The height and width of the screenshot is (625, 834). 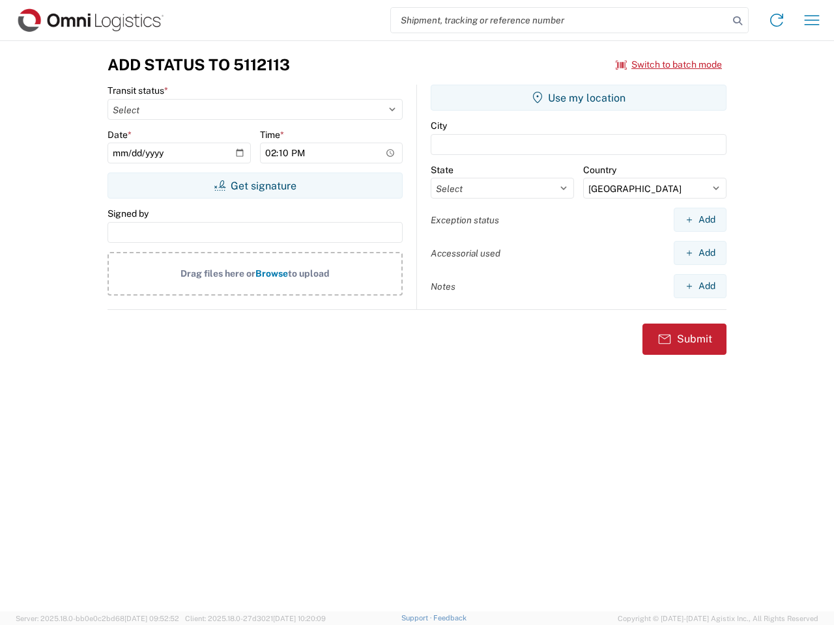 What do you see at coordinates (309, 274) in the screenshot?
I see `span: to upload` at bounding box center [309, 274].